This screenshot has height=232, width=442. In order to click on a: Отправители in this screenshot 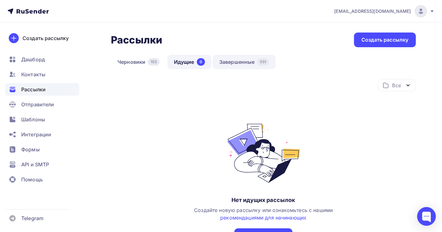, I will do `click(42, 104)`.